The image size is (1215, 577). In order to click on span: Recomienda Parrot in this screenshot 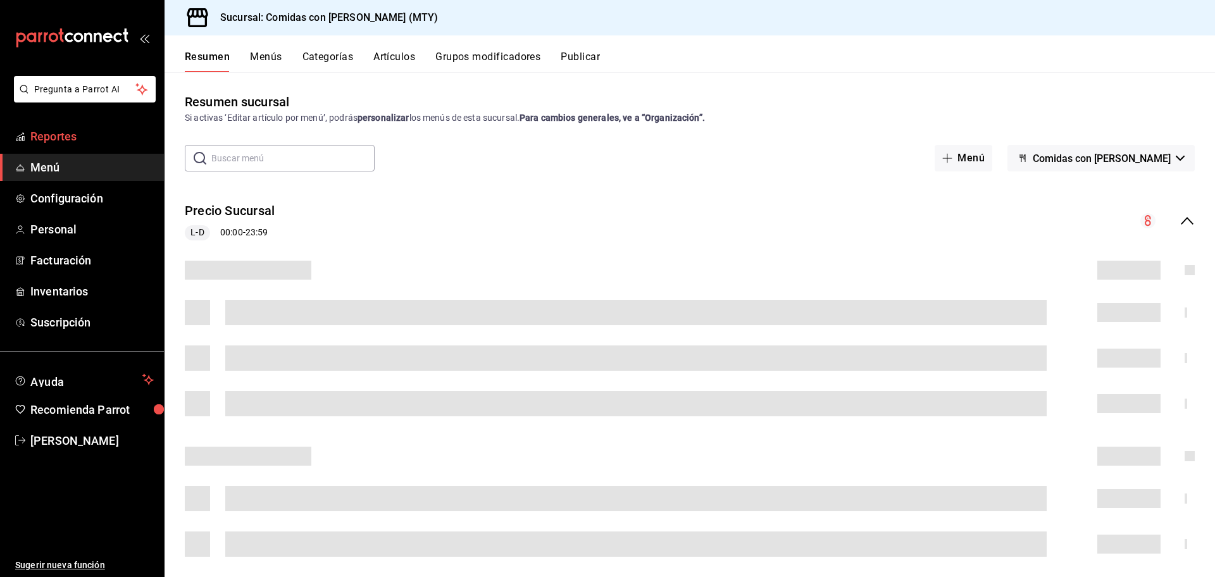, I will do `click(92, 409)`.